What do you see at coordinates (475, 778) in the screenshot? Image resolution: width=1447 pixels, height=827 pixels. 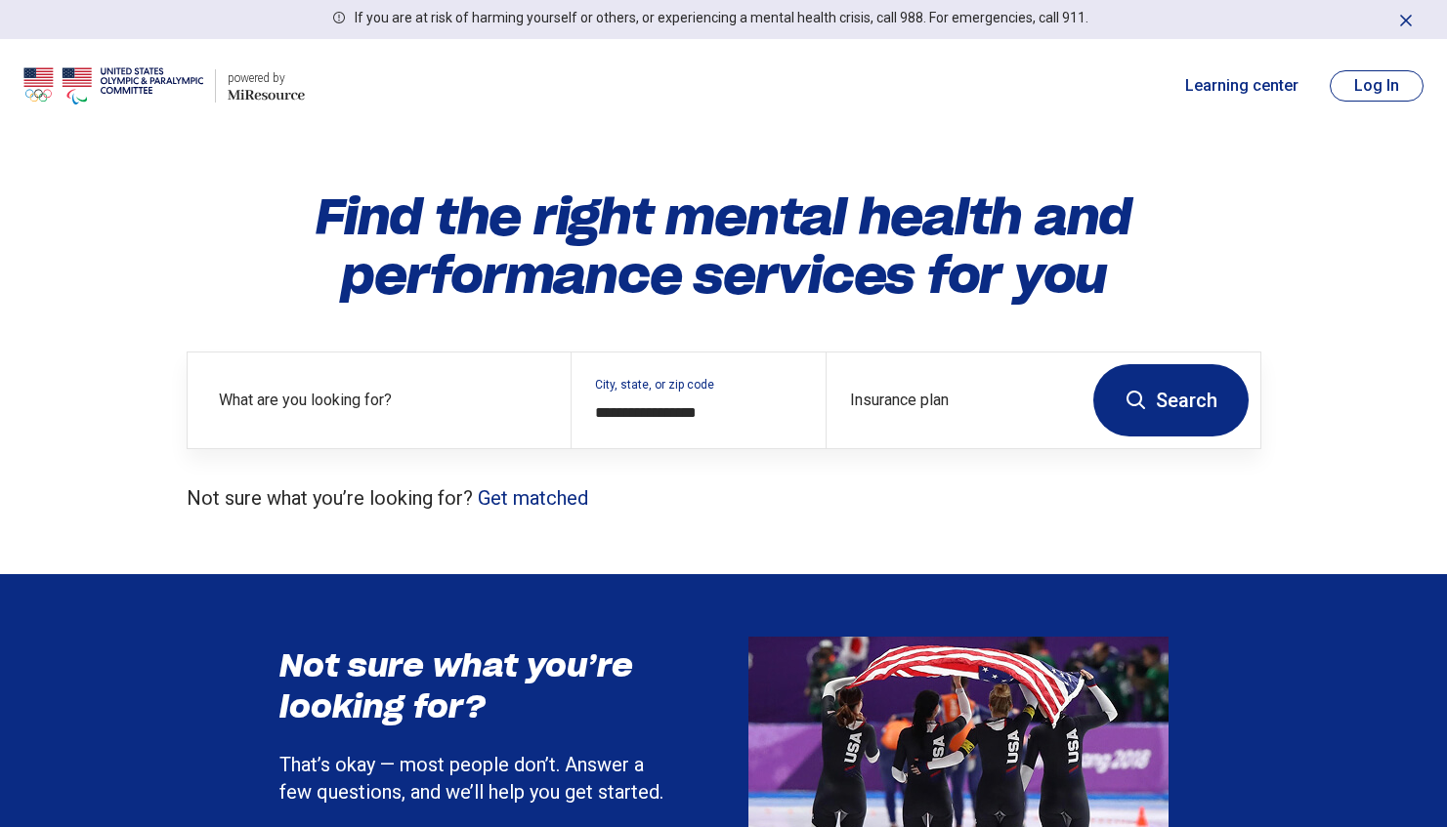 I see `p: That’s okay — most people don’t. Answer a few questions, and we’ll help you get started.` at bounding box center [475, 778].